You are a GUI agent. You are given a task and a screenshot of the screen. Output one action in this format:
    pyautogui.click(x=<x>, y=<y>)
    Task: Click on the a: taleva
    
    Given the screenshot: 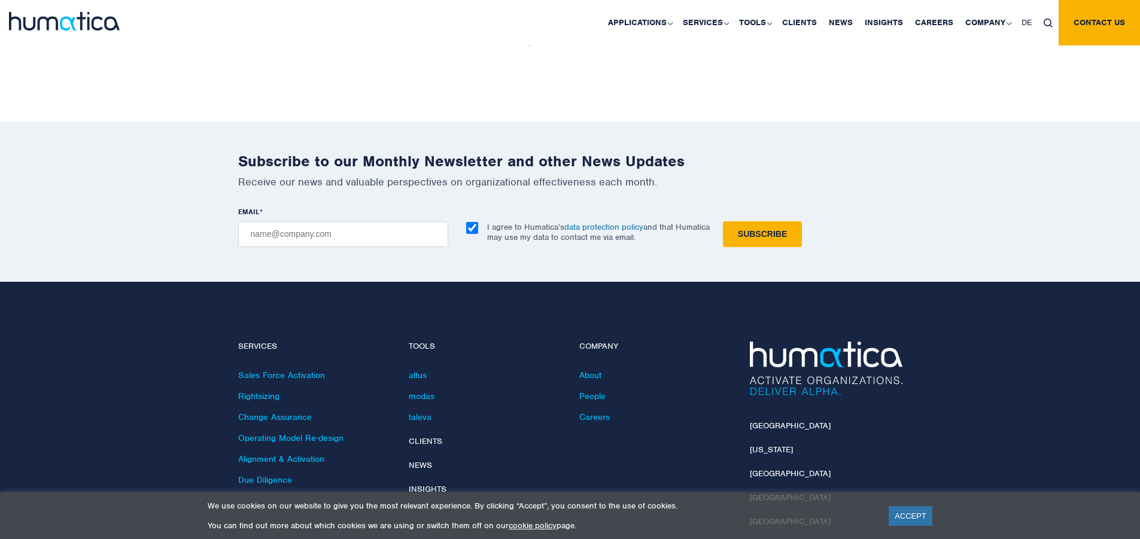 What is the action you would take?
    pyautogui.click(x=420, y=417)
    